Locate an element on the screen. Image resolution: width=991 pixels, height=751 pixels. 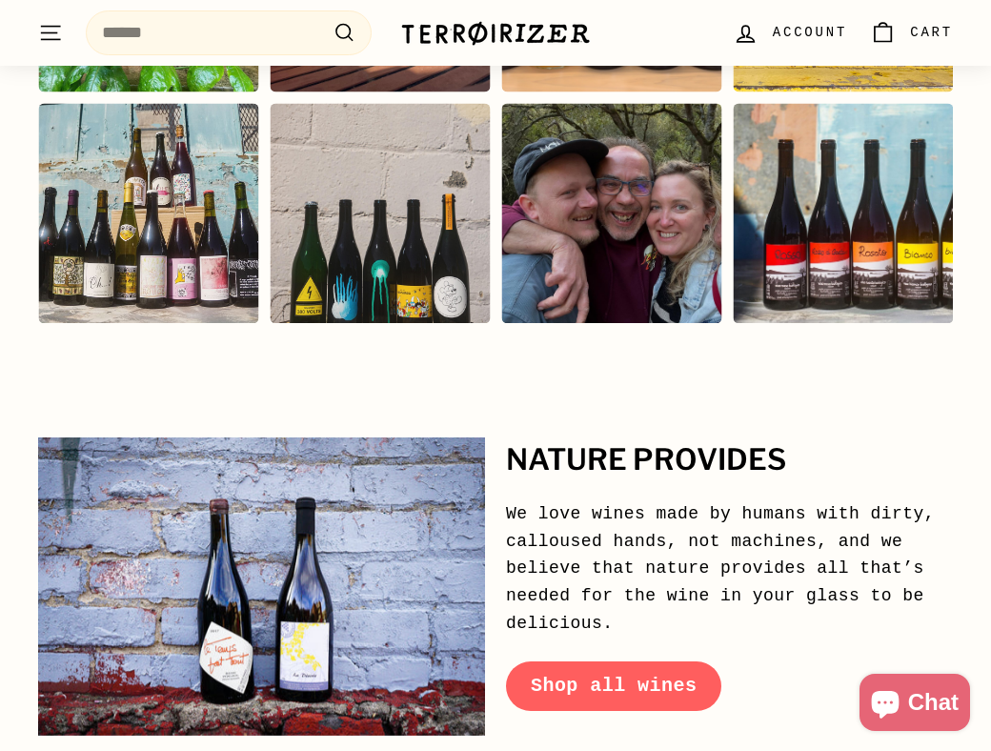
span: Account is located at coordinates (810, 32).